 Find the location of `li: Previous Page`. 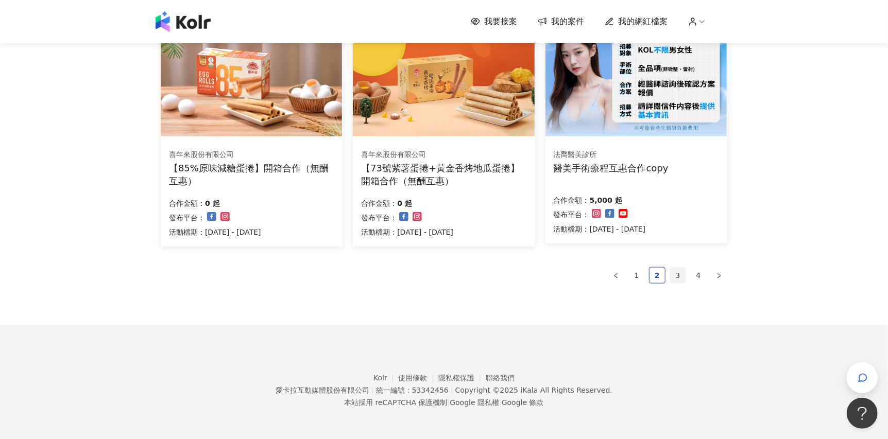

li: Previous Page is located at coordinates (616, 276).